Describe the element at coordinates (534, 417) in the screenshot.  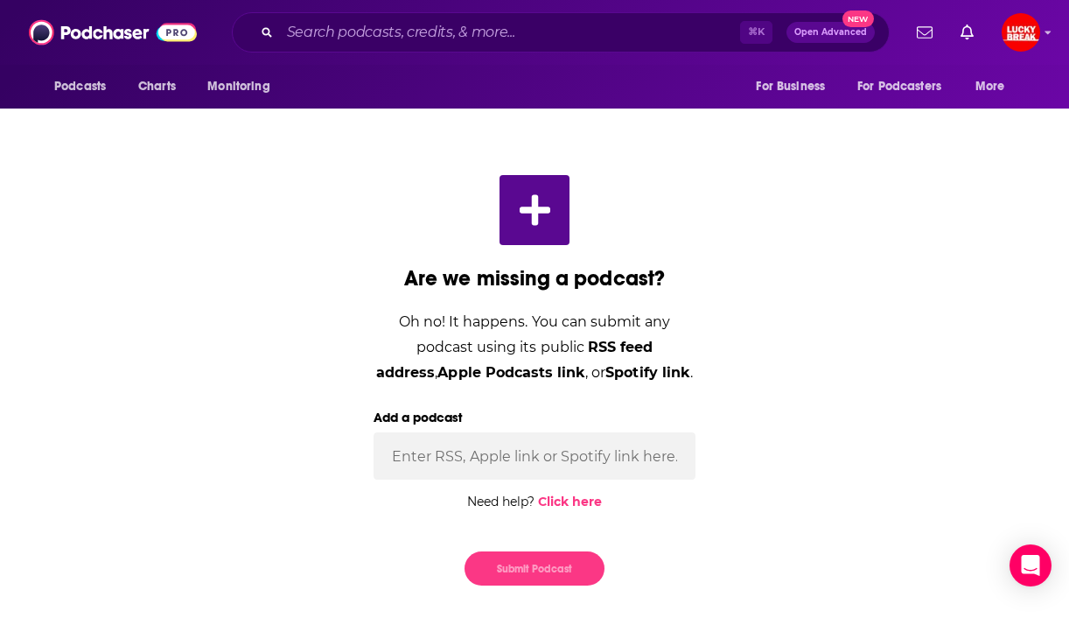
I see `label: Add a podcast` at that location.